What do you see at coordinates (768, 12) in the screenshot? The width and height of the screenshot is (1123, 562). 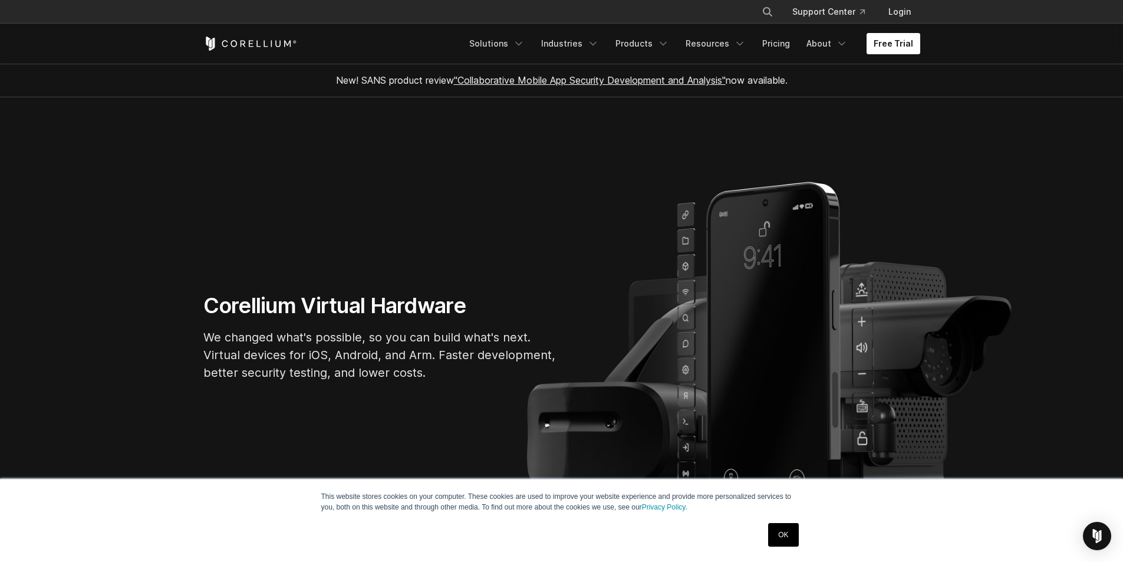 I see `button: Search` at bounding box center [768, 12].